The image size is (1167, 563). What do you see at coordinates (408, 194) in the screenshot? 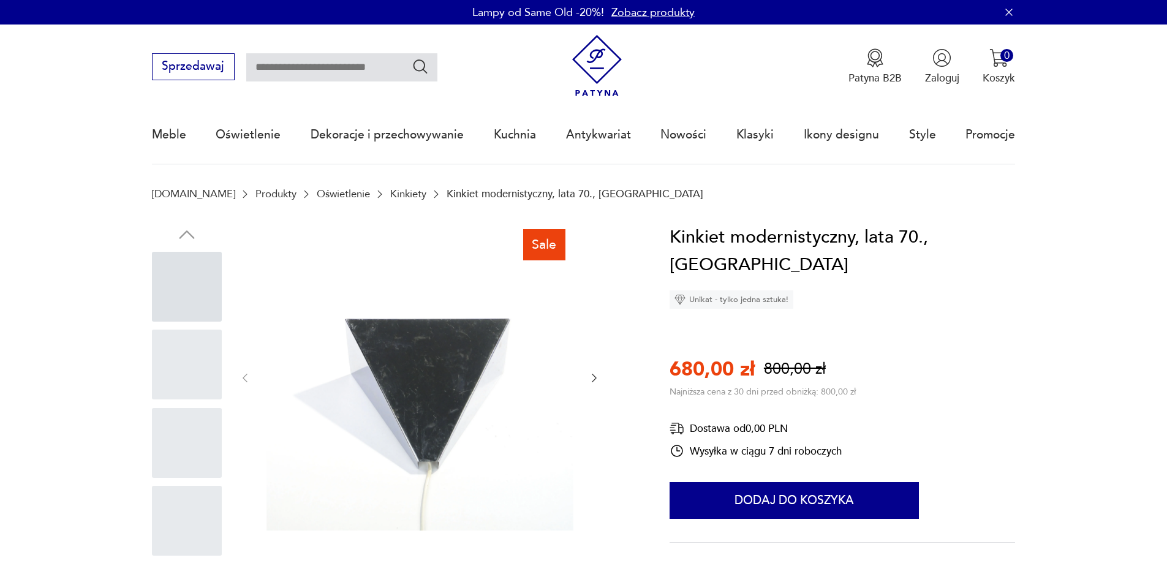
I see `a: Kinkiety` at bounding box center [408, 194].